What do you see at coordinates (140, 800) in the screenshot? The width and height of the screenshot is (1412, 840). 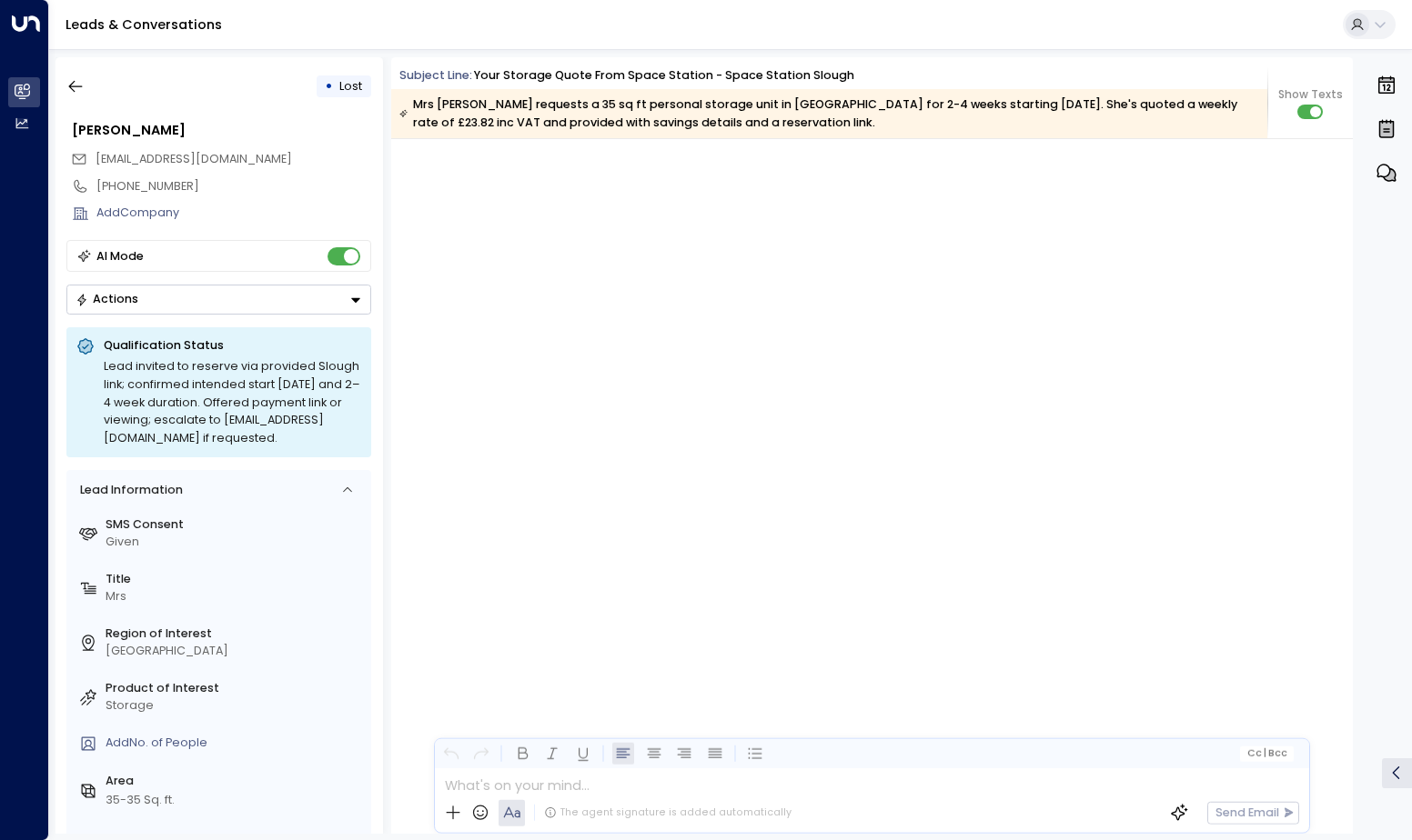 I see `div: 35-35 Sq. ft.` at bounding box center [140, 800].